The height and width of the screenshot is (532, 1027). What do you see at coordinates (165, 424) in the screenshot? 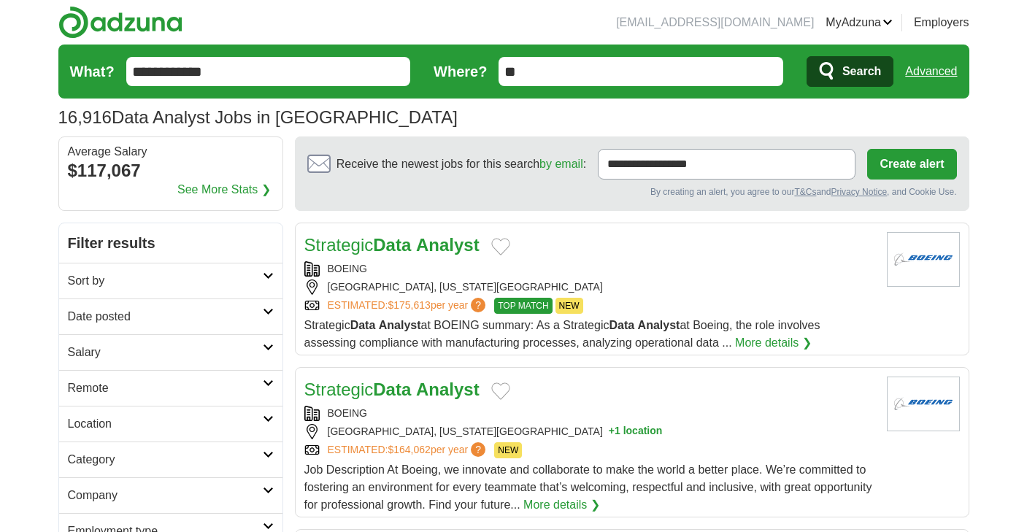
I see `h2: Location` at bounding box center [165, 424].